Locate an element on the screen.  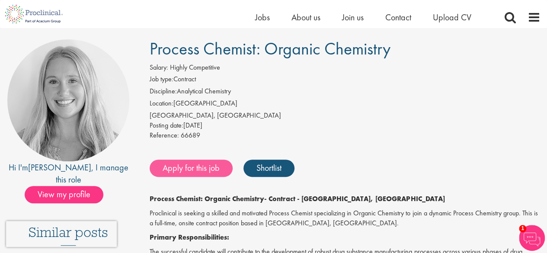
span: About us is located at coordinates (306, 17).